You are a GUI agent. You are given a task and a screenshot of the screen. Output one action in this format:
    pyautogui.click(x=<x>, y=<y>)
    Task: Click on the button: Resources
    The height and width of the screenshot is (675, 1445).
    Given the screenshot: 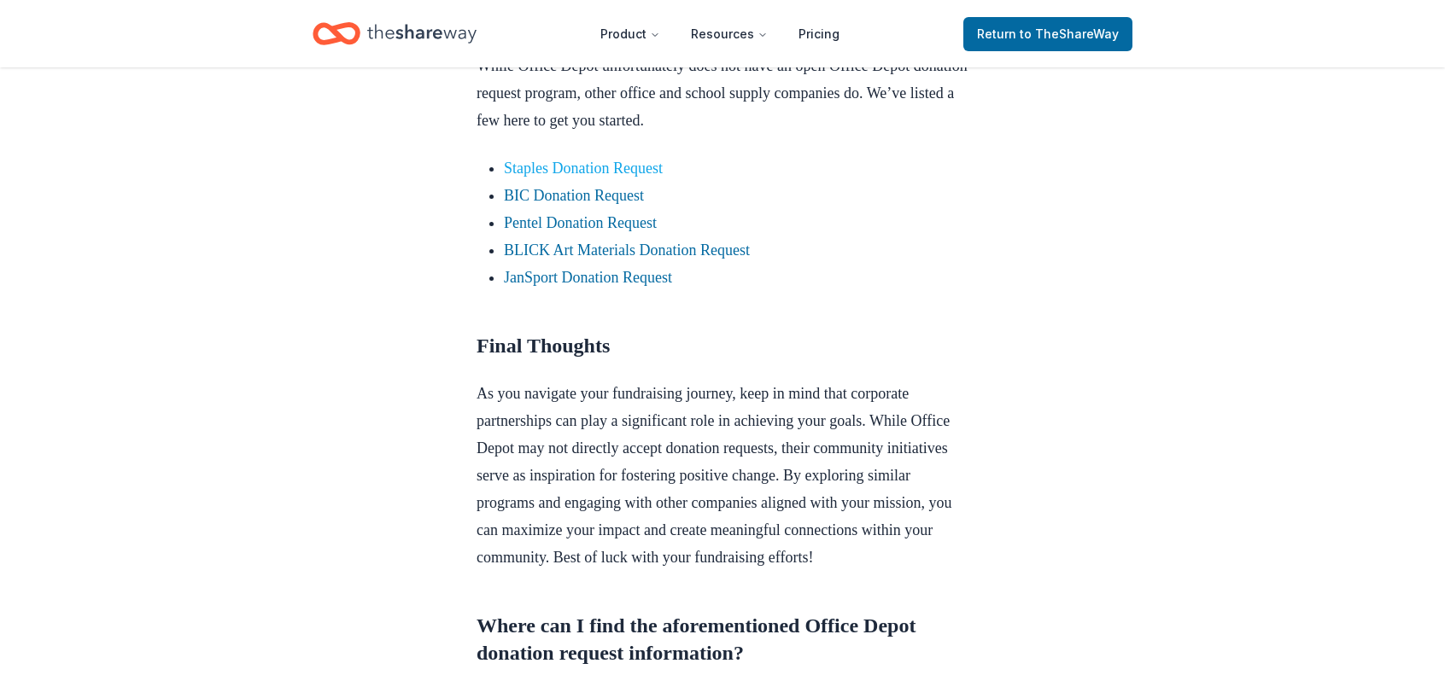 What is the action you would take?
    pyautogui.click(x=729, y=34)
    